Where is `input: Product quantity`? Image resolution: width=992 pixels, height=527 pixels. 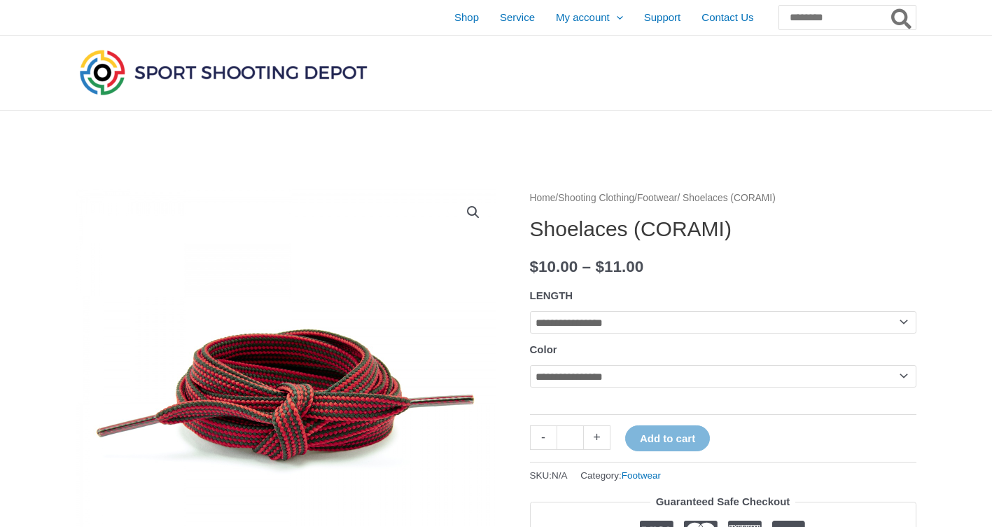
input: Product quantity is located at coordinates (570, 437).